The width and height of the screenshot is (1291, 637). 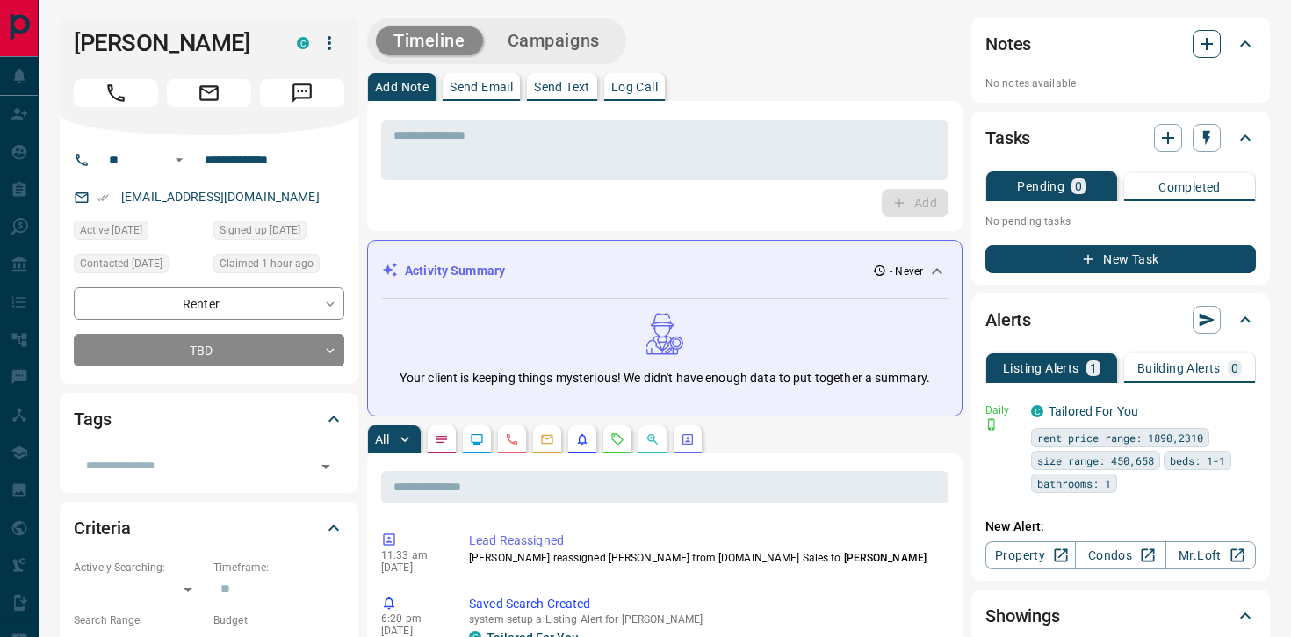 What do you see at coordinates (665, 271) in the screenshot?
I see `div: Activity Summary- Never` at bounding box center [665, 271].